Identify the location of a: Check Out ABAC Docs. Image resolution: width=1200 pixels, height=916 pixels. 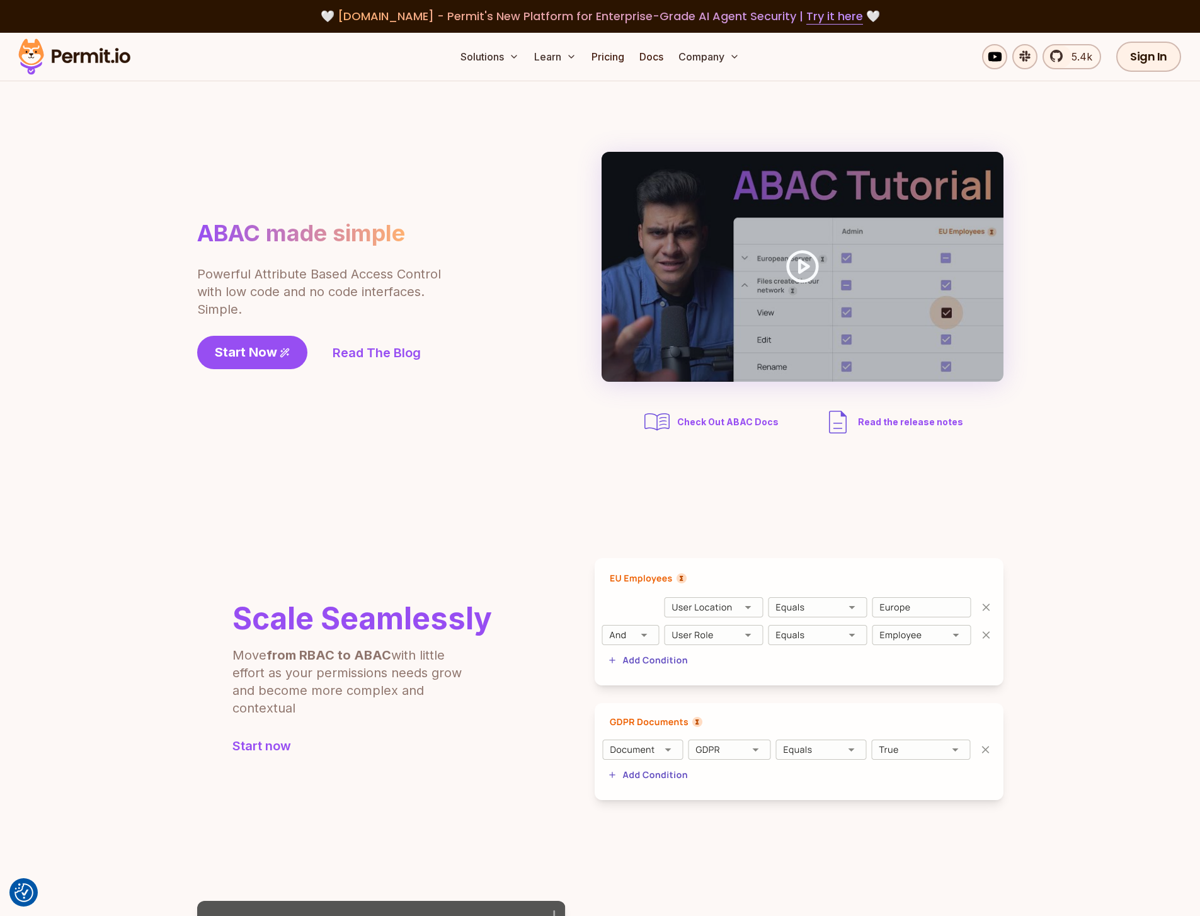
(712, 422).